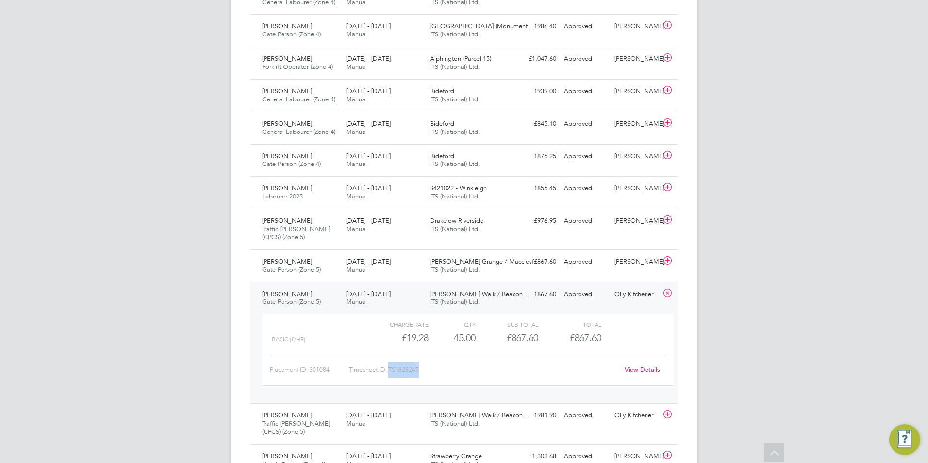  What do you see at coordinates (456, 456) in the screenshot?
I see `span: Strawberry Grange` at bounding box center [456, 456].